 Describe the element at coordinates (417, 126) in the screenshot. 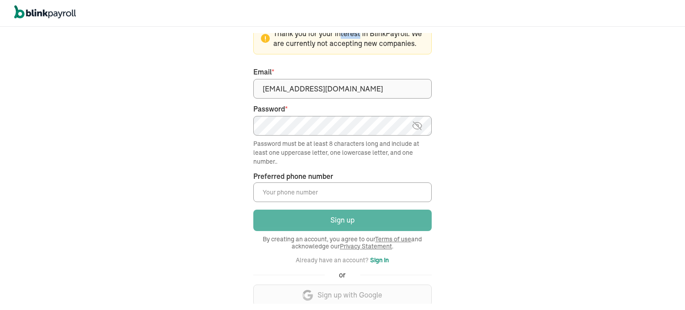

I see `img: eye` at that location.